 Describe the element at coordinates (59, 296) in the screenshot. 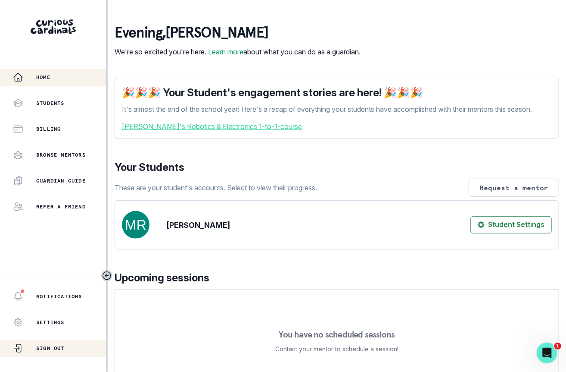

I see `p: Notifications` at that location.